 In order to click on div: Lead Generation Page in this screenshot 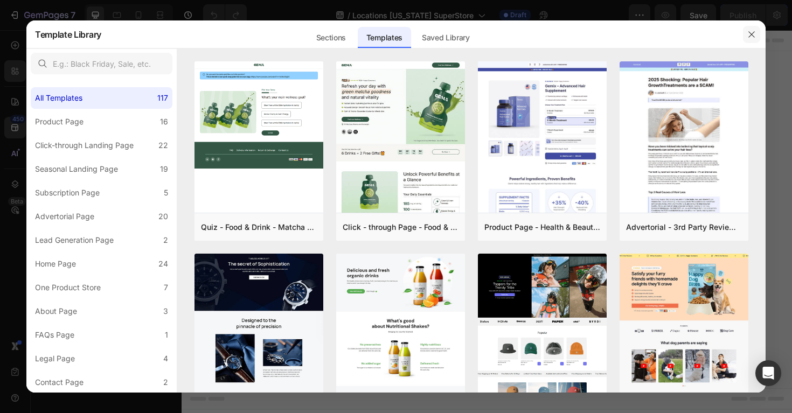, I will do `click(74, 240)`.